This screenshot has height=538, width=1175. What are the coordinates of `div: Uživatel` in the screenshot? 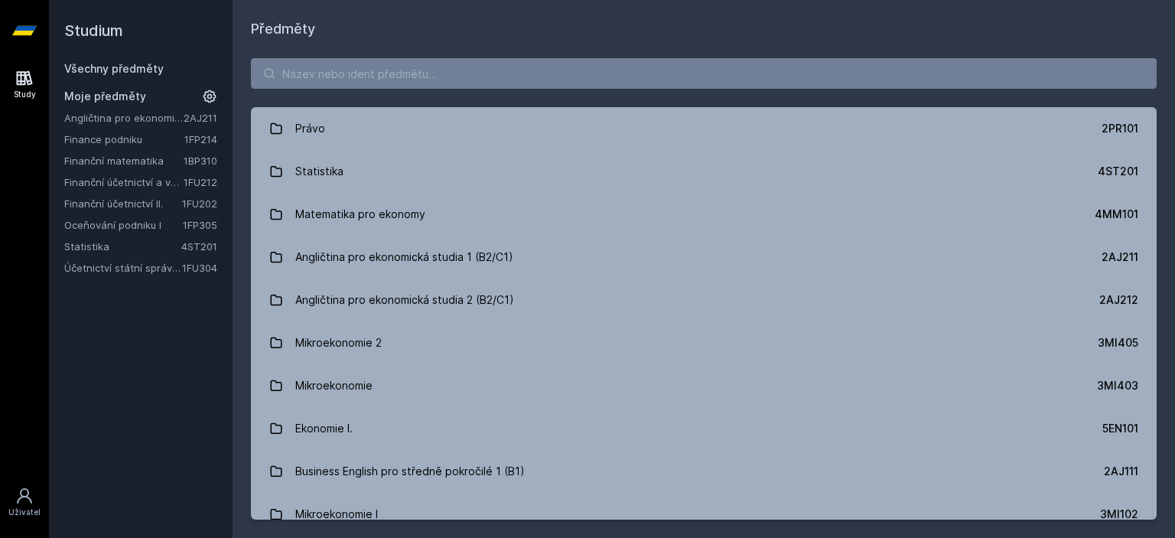 It's located at (24, 512).